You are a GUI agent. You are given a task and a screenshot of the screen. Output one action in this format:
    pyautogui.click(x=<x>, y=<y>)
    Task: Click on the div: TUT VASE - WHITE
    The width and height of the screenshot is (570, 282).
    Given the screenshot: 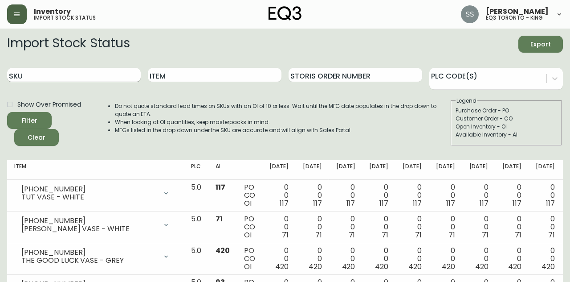 What is the action you would take?
    pyautogui.click(x=89, y=197)
    